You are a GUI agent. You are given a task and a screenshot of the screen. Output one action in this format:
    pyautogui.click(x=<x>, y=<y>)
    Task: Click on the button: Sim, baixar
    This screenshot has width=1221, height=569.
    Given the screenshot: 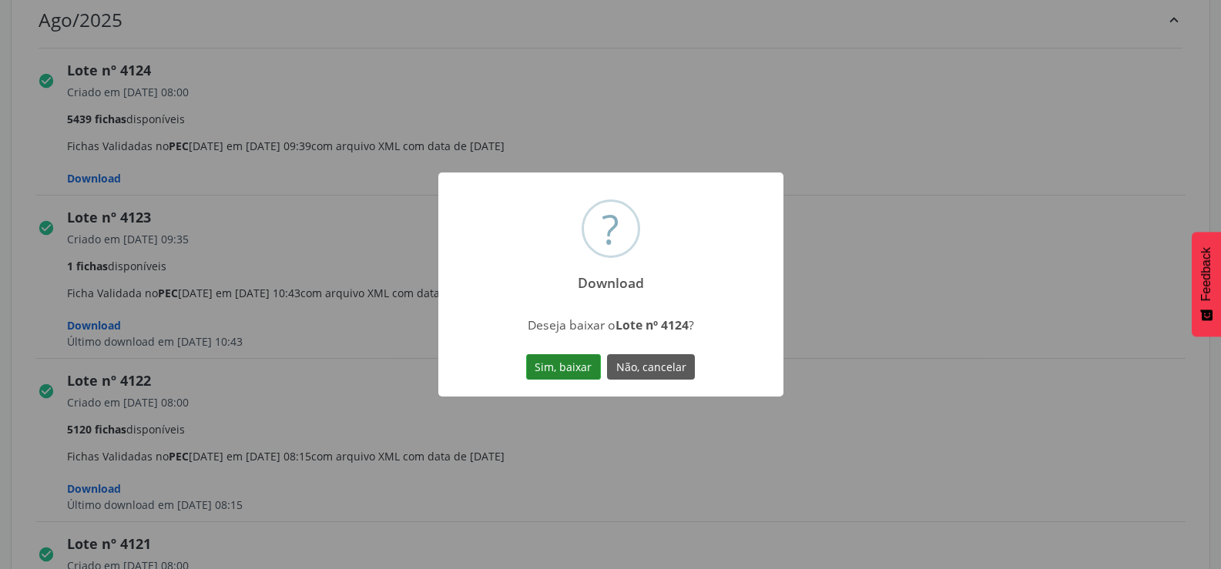 What is the action you would take?
    pyautogui.click(x=563, y=367)
    